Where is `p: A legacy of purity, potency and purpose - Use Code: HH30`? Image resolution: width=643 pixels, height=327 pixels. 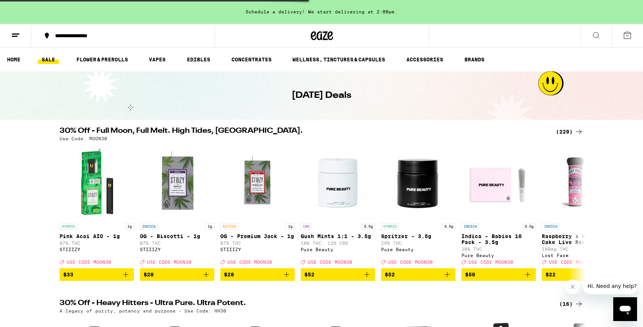 p: A legacy of purity, potency and purpose - Use Code: HH30 is located at coordinates (143, 311).